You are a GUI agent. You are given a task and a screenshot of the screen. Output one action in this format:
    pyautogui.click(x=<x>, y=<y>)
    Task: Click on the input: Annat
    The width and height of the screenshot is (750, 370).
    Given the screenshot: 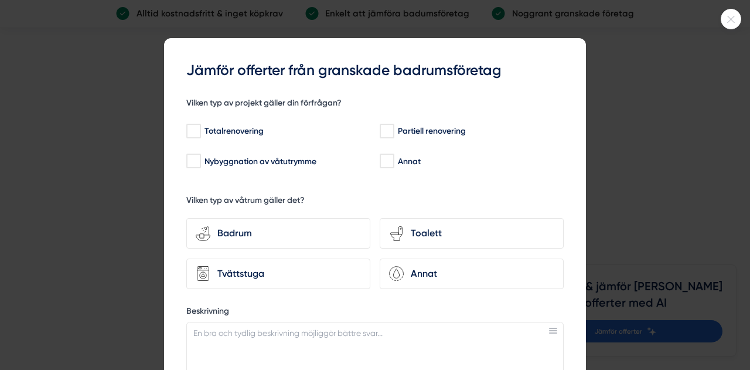 What is the action you would take?
    pyautogui.click(x=386, y=161)
    